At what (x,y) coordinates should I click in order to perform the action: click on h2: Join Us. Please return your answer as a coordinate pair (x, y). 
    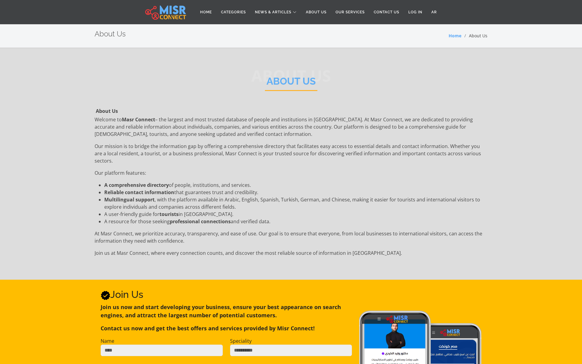
    Looking at the image, I should click on (226, 294).